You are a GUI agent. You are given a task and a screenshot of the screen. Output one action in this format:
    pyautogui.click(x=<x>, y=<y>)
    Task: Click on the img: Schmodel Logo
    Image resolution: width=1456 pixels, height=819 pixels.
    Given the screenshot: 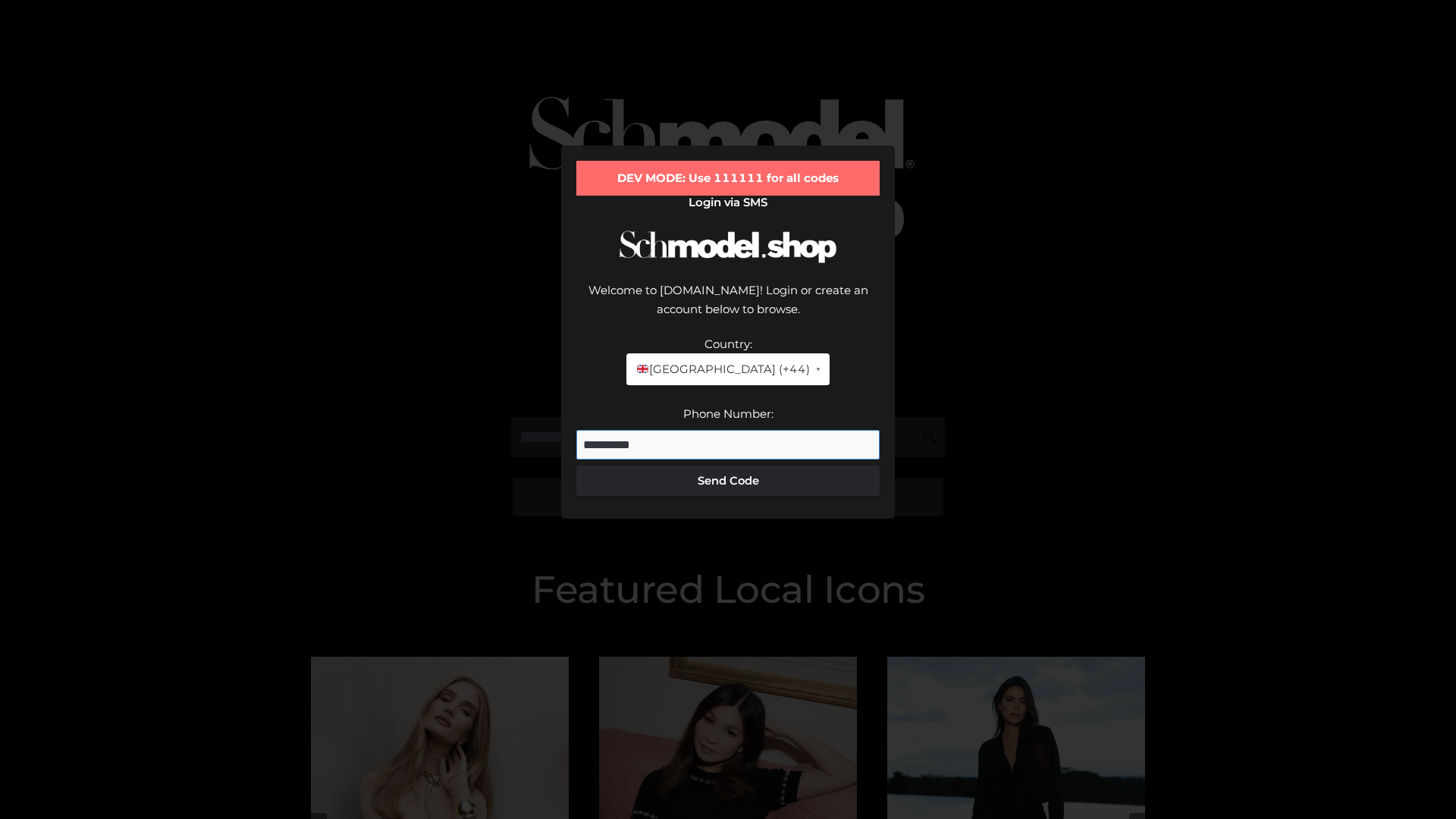 What is the action you would take?
    pyautogui.click(x=728, y=246)
    